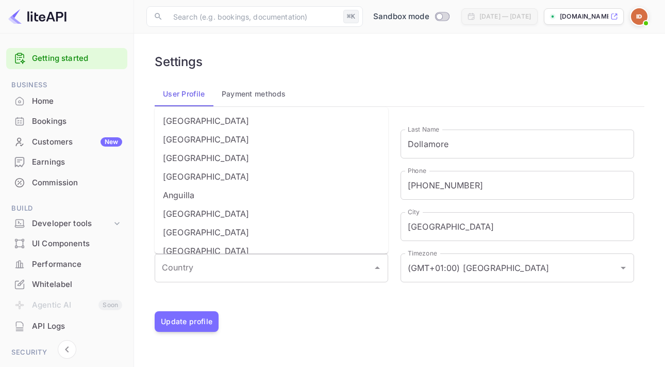 The height and width of the screenshot is (367, 665). What do you see at coordinates (67, 208) in the screenshot?
I see `span: Build` at bounding box center [67, 208].